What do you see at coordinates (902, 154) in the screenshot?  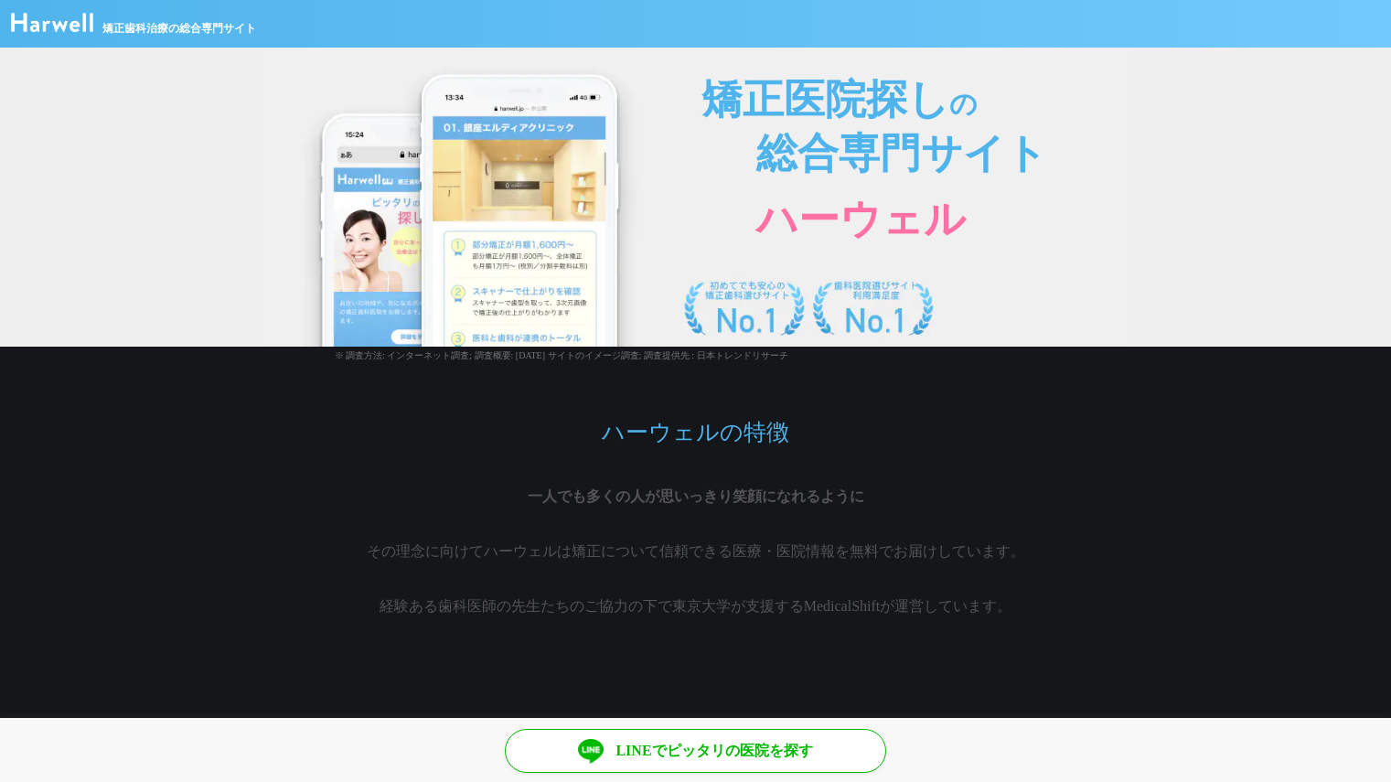 I see `span: 総合専門サイト` at bounding box center [902, 154].